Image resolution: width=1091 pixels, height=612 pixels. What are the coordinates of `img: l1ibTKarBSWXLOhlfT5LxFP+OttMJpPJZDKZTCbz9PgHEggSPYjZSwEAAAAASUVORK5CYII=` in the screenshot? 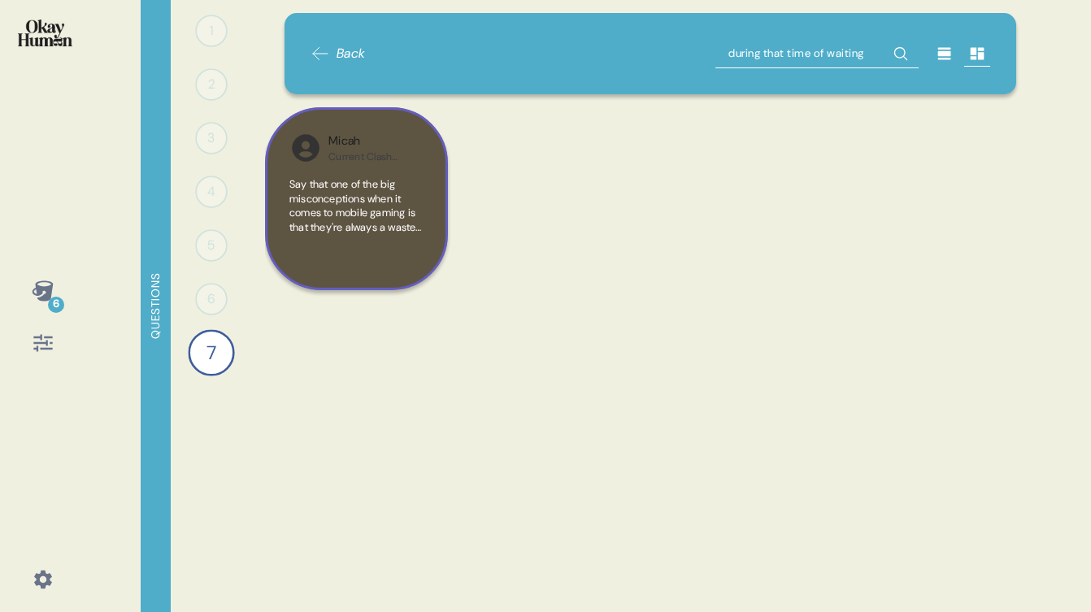 It's located at (306, 148).